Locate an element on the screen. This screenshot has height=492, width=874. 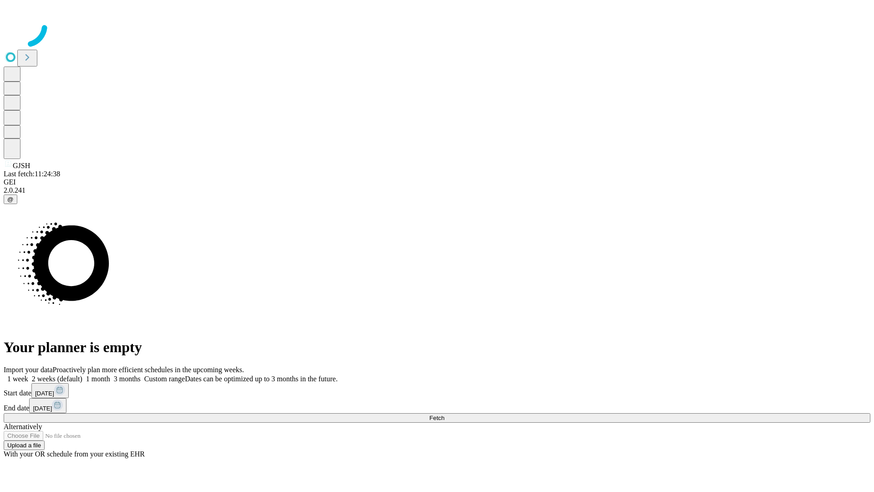
span: 1 week is located at coordinates (18, 378).